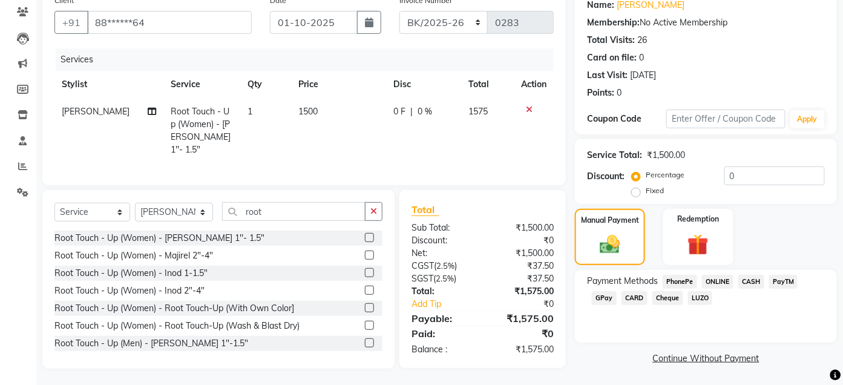  What do you see at coordinates (612, 58) in the screenshot?
I see `div: Card on file:` at bounding box center [612, 58].